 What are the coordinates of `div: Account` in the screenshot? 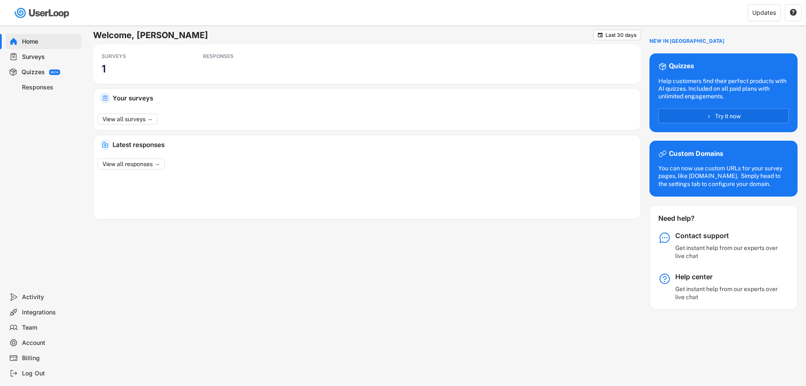 It's located at (50, 342).